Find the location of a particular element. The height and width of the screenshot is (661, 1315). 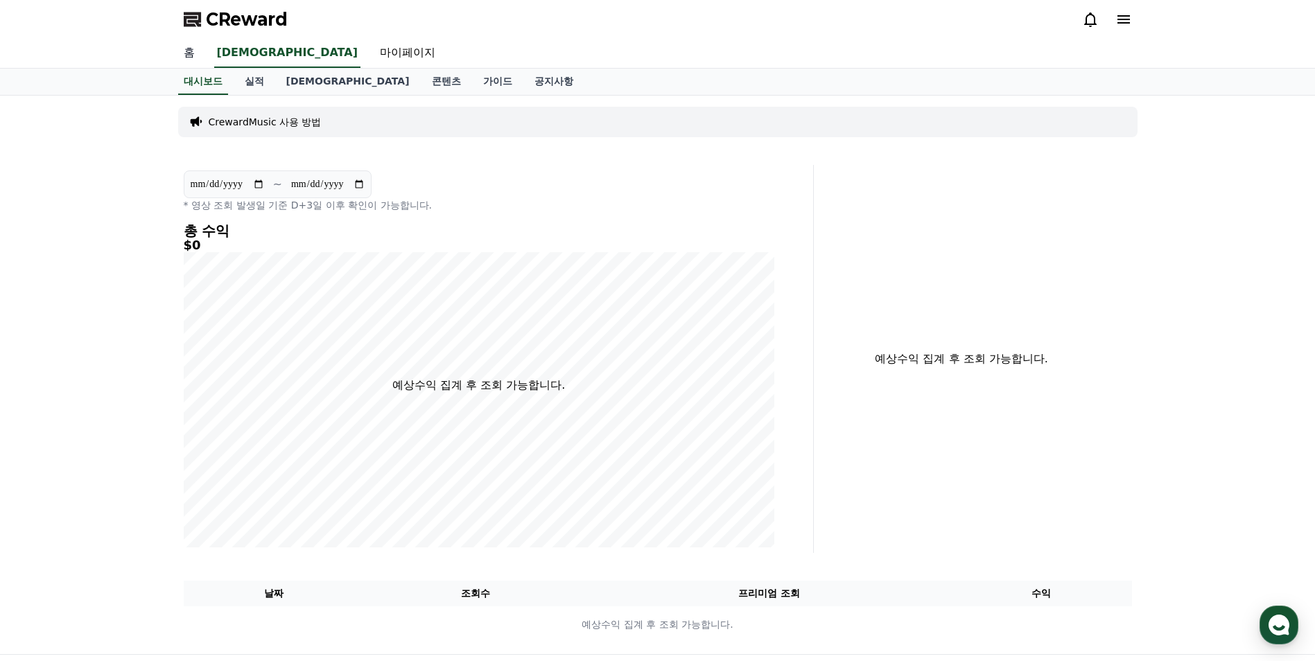

p: * 영상 조회 발생일 기준 D+3일 이후 확인이 가능합니다. is located at coordinates (479, 205).